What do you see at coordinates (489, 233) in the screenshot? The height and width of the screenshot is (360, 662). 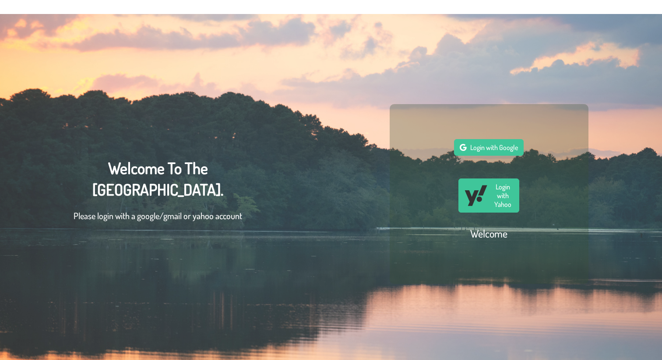 I see `h2: Welcome` at bounding box center [489, 233].